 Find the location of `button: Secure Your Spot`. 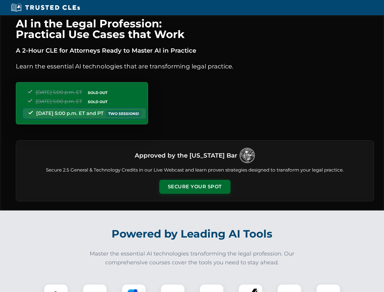

button: Secure Your Spot is located at coordinates (195, 187).